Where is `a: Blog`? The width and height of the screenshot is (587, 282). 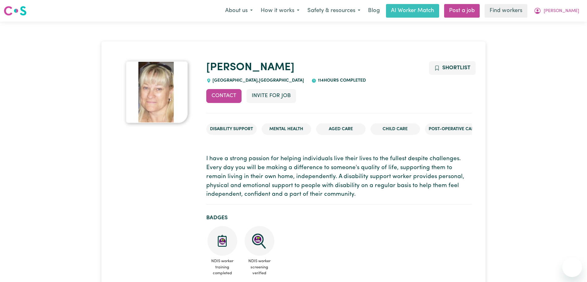 a: Blog is located at coordinates (374, 11).